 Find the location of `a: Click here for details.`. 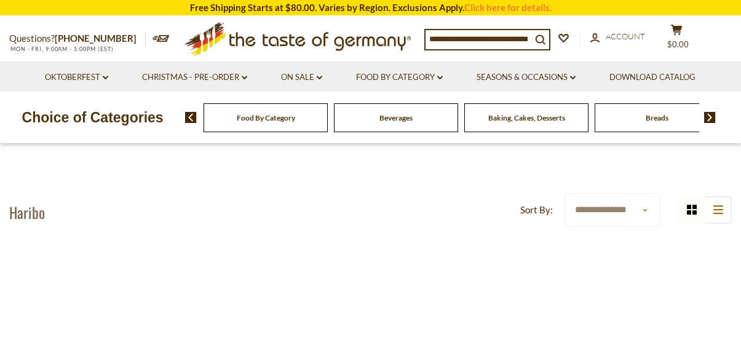

a: Click here for details. is located at coordinates (508, 7).